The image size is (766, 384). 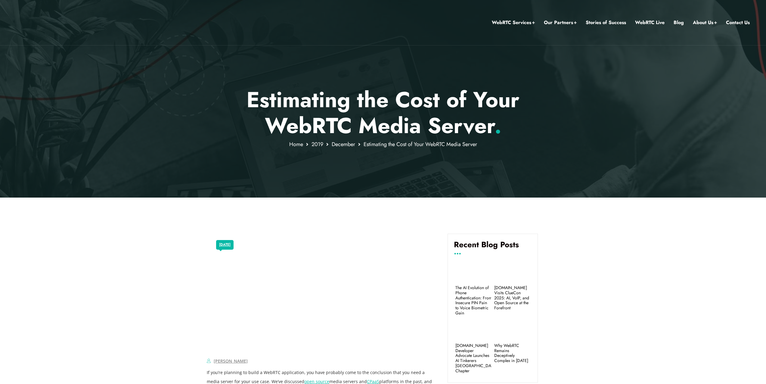 What do you see at coordinates (296, 144) in the screenshot?
I see `span: Home` at bounding box center [296, 144].